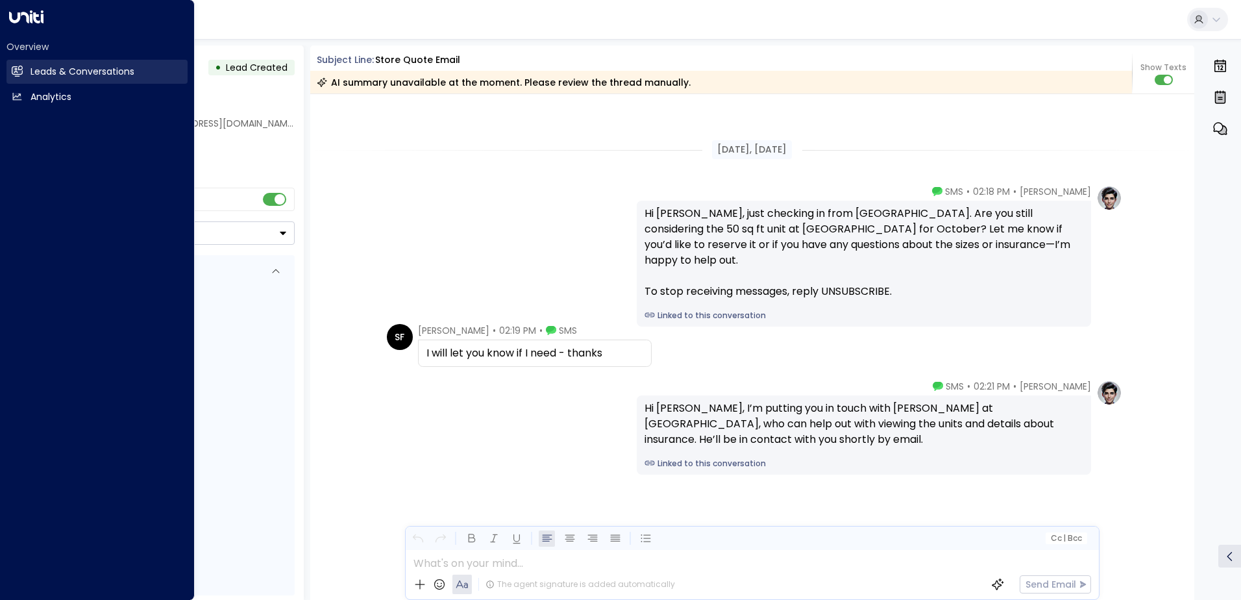 This screenshot has width=1241, height=600. Describe the element at coordinates (82, 71) in the screenshot. I see `h2: Leads & Conversations` at that location.